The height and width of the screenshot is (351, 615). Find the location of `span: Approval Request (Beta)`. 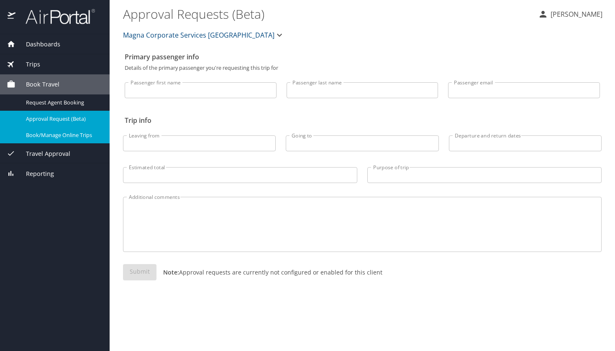

span: Approval Request (Beta) is located at coordinates (63, 119).